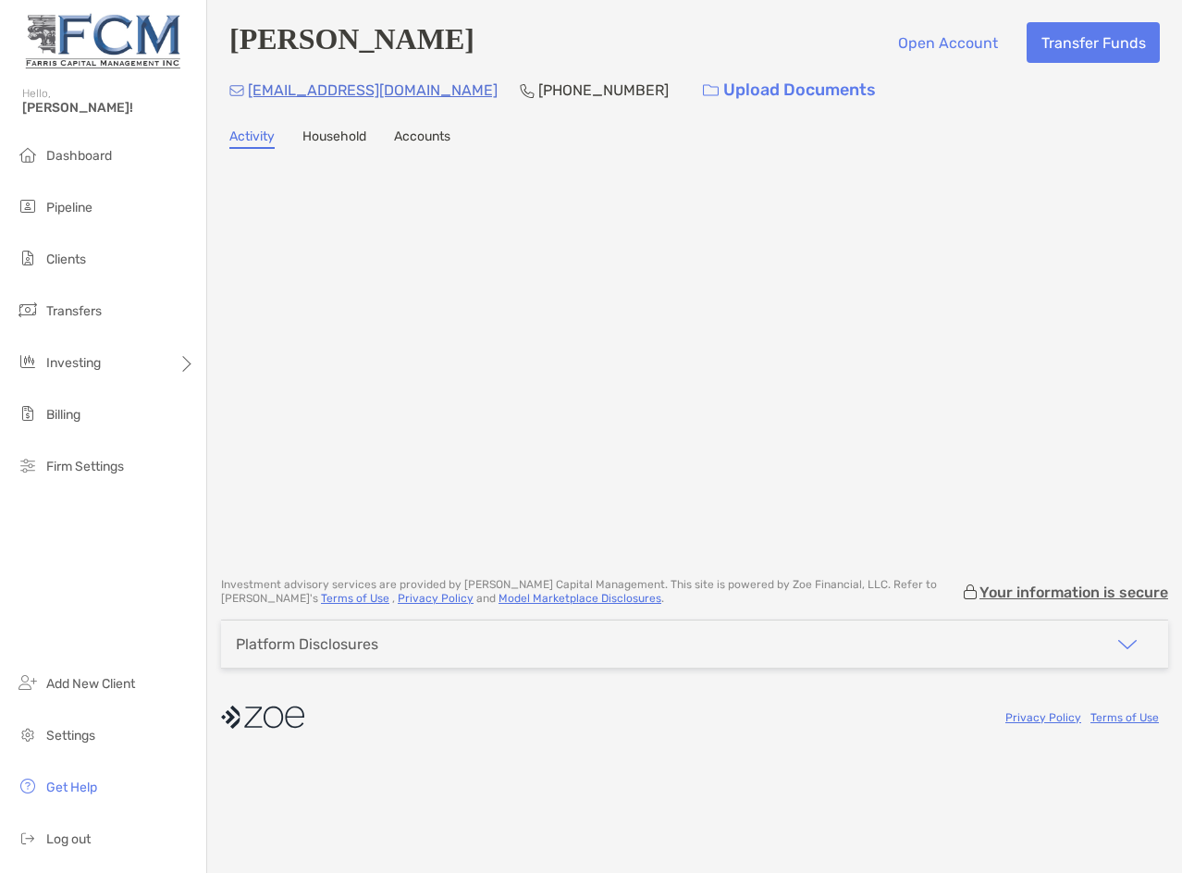 This screenshot has width=1182, height=873. Describe the element at coordinates (28, 735) in the screenshot. I see `img: settings icon` at that location.